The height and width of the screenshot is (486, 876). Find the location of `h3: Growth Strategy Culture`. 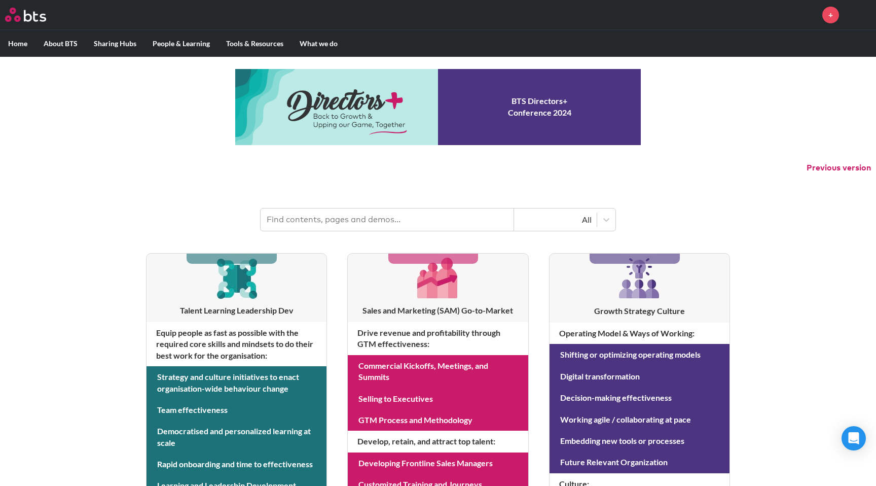

h3: Growth Strategy Culture is located at coordinates (639, 311).